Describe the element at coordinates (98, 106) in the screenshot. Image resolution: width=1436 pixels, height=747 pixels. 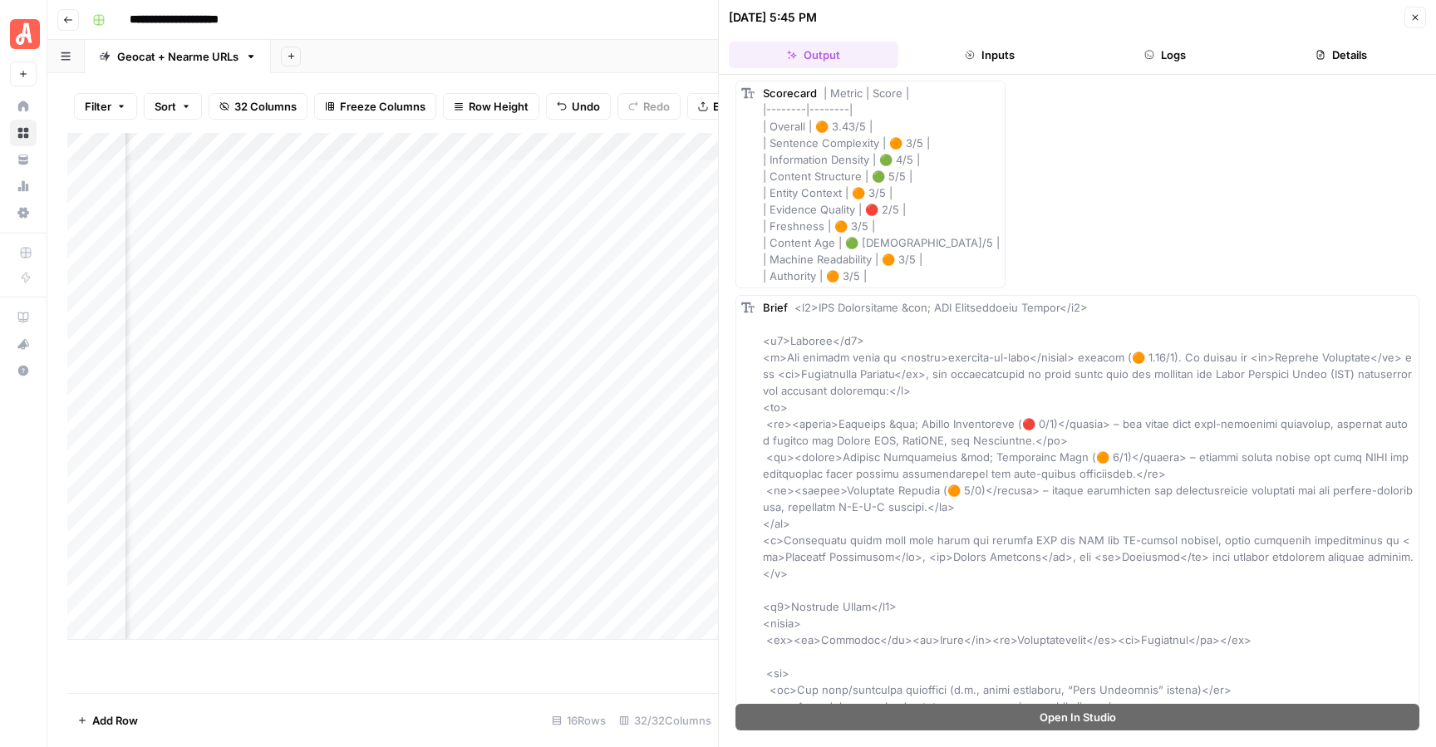
I see `span: Filter` at that location.